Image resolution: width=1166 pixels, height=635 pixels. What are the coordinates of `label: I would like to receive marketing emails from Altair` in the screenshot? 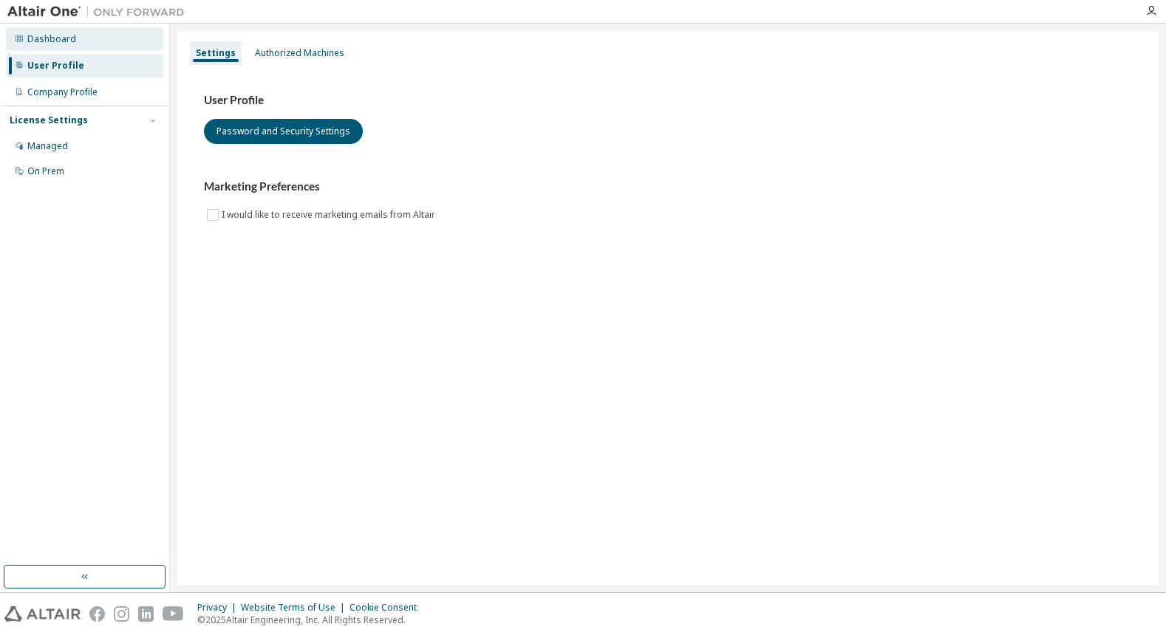 It's located at (330, 215).